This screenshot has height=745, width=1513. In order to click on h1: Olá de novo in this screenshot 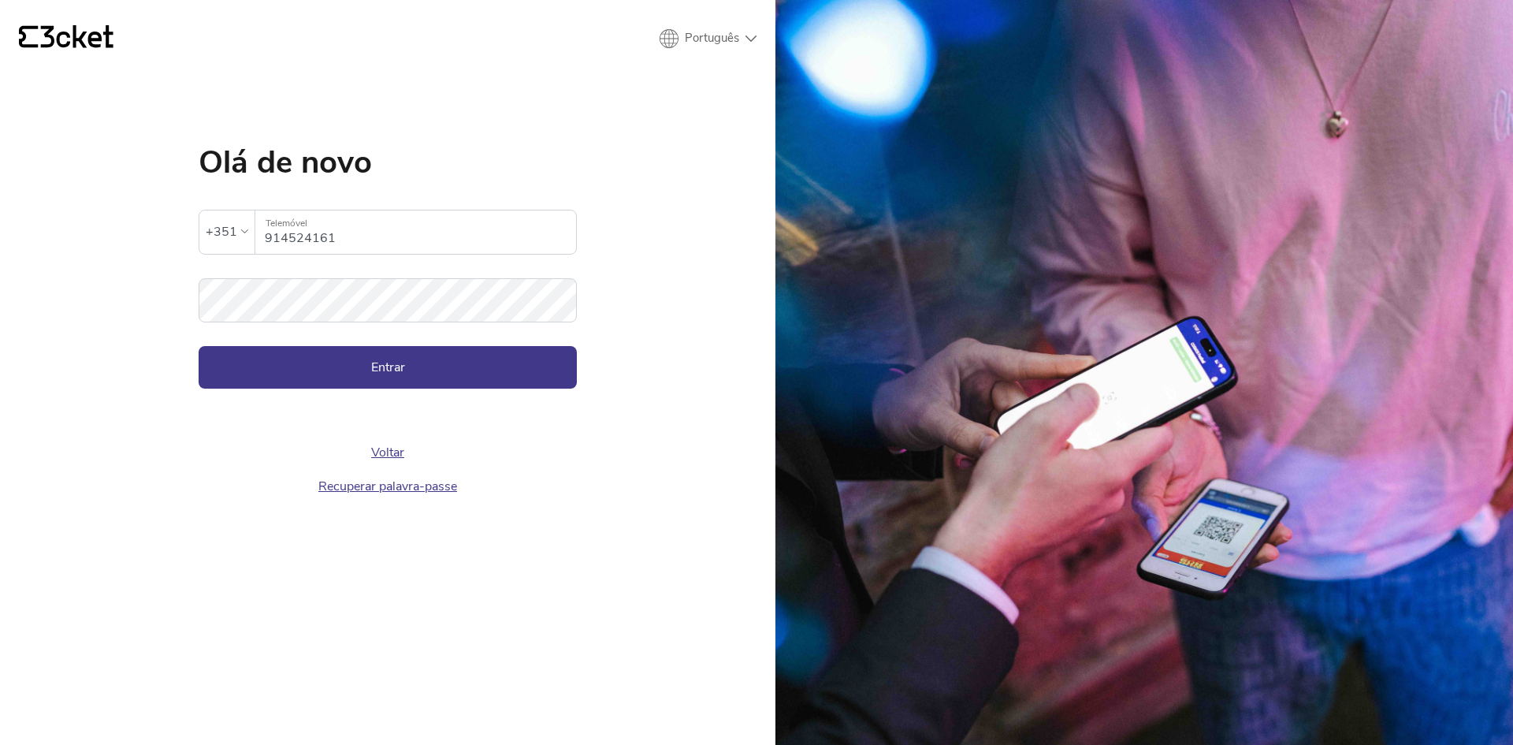, I will do `click(388, 162)`.